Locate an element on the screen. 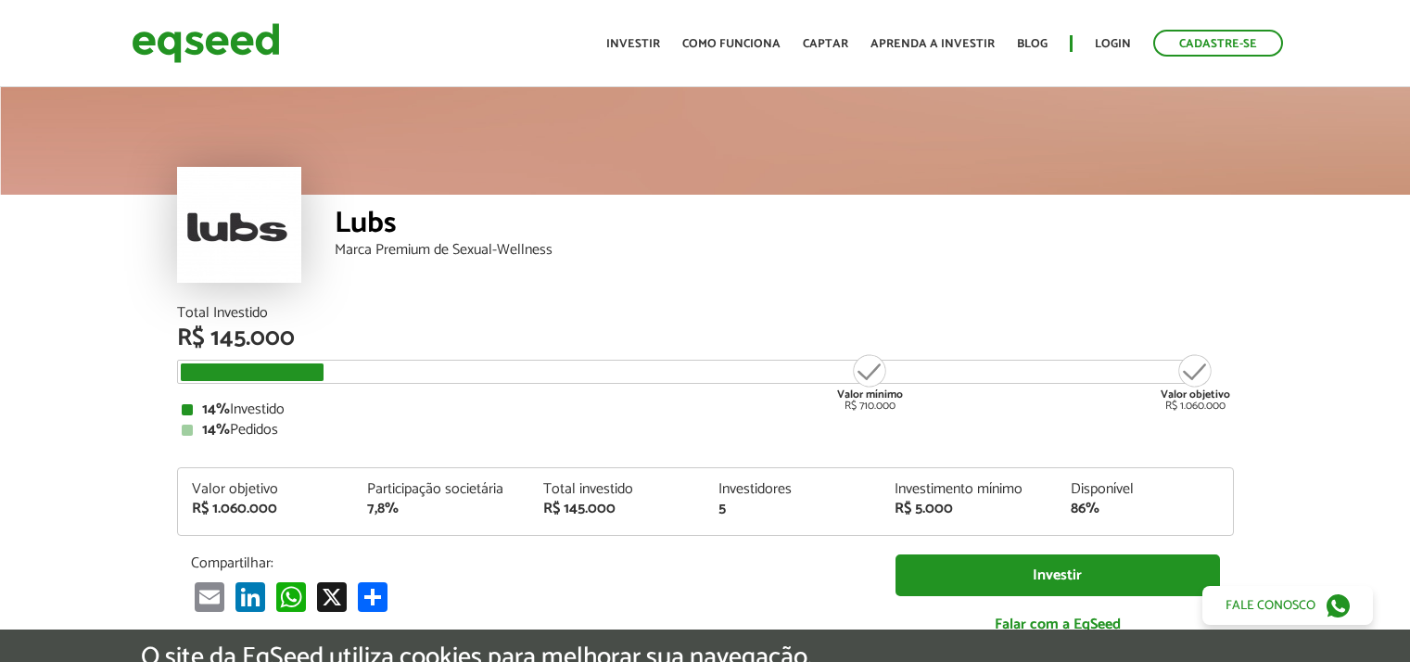 Image resolution: width=1410 pixels, height=662 pixels. a: Captar is located at coordinates (825, 44).